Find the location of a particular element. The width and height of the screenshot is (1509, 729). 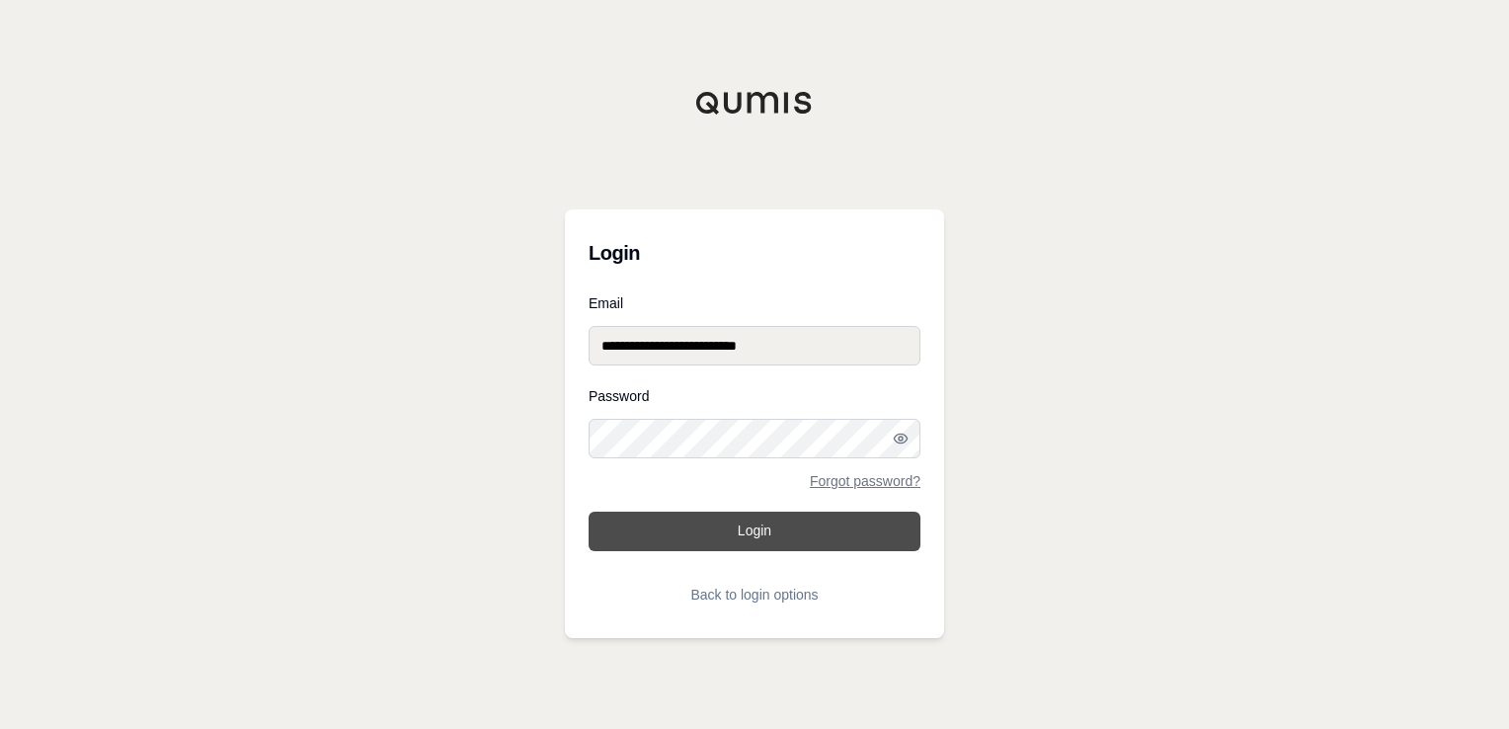

label: Email is located at coordinates (754, 303).